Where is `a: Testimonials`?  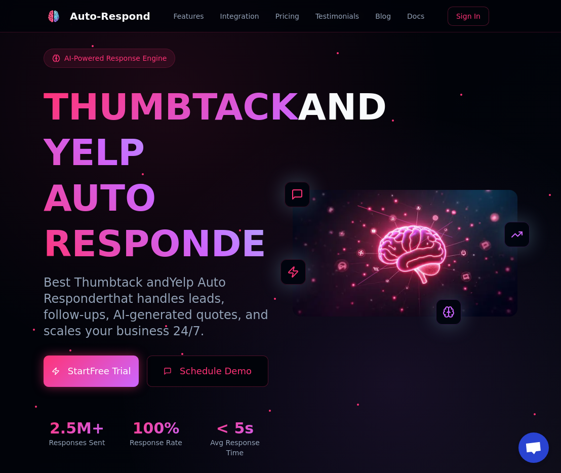 a: Testimonials is located at coordinates (337, 16).